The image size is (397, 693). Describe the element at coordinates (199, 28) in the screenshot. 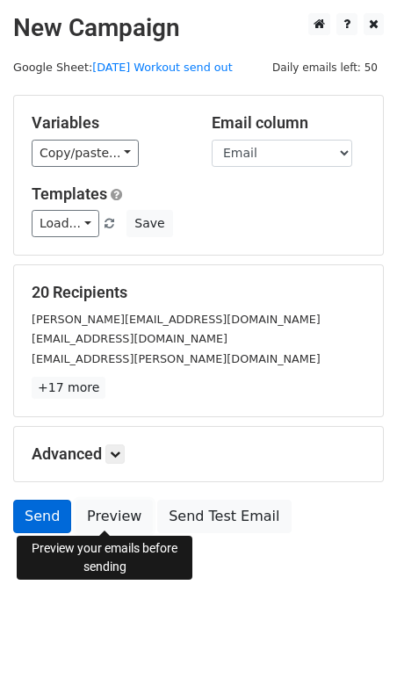

I see `h2: New Campaign` at that location.